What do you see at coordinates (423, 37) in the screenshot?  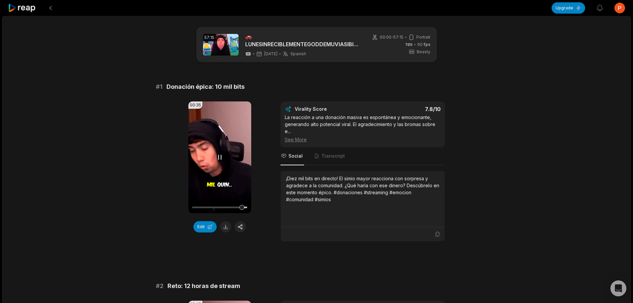 I see `span: Portrait` at bounding box center [423, 37].